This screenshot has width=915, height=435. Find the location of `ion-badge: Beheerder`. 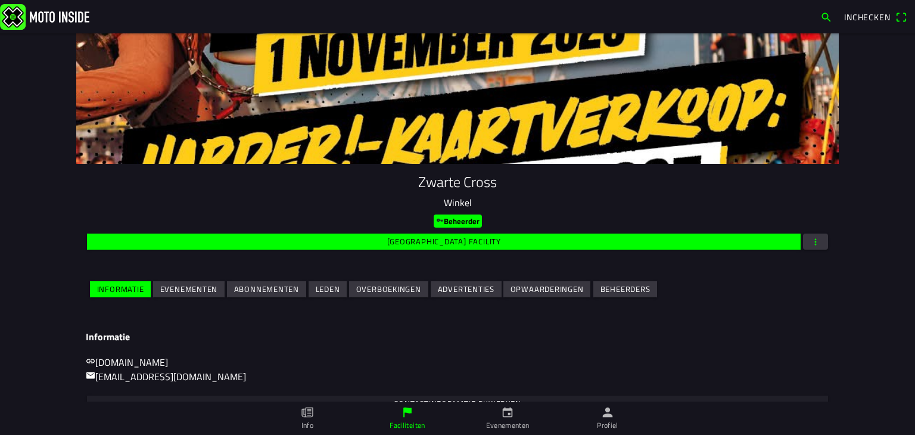

ion-badge: Beheerder is located at coordinates (458, 221).